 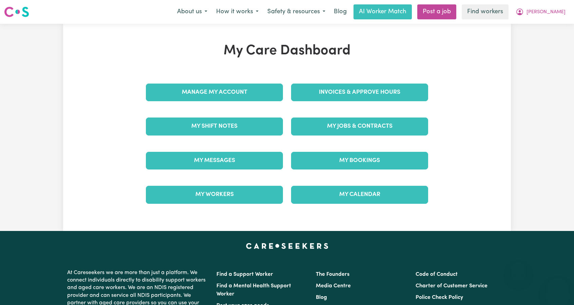 What do you see at coordinates (254, 290) in the screenshot?
I see `a: Find a Mental Health Support Worker` at bounding box center [254, 290].